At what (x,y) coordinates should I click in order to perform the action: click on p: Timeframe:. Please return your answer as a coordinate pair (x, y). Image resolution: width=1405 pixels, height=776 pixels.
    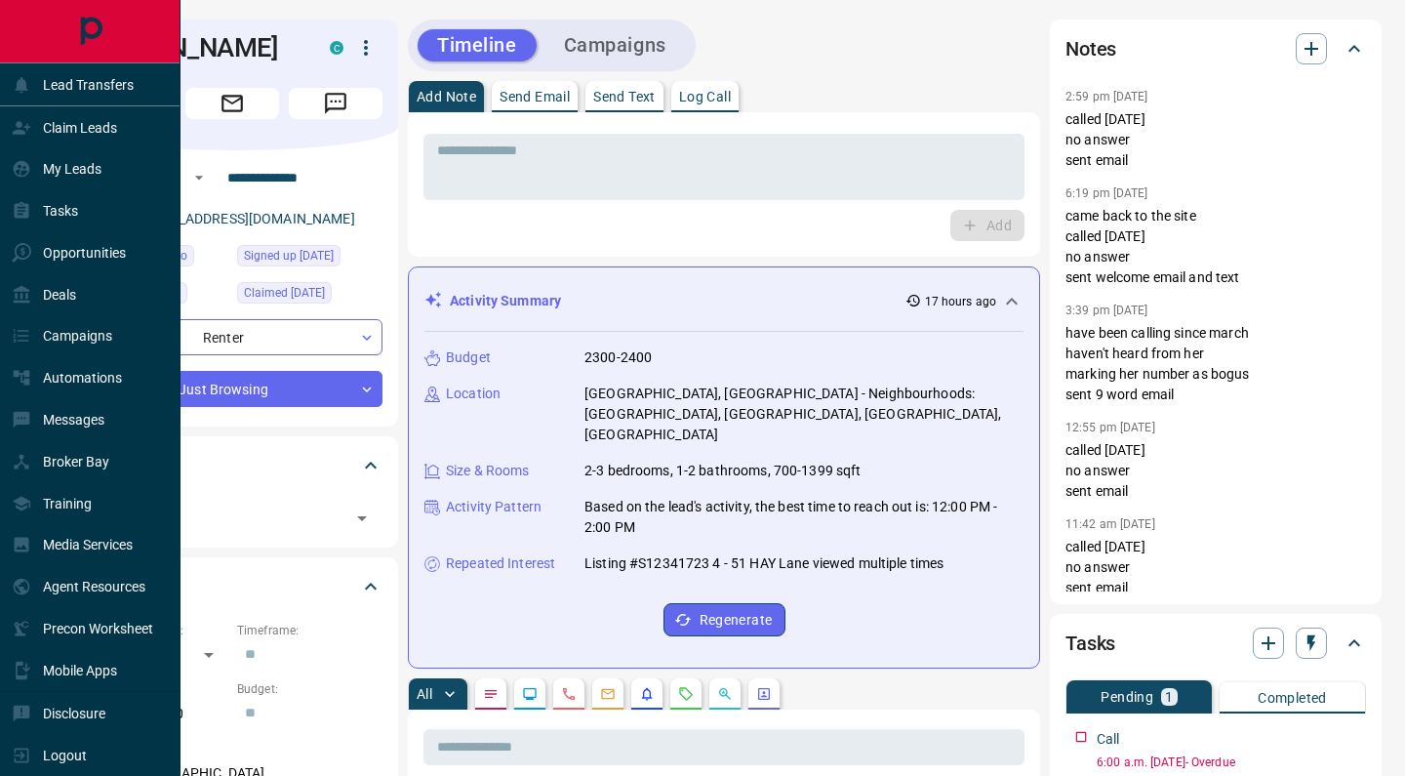
    Looking at the image, I should click on (309, 630).